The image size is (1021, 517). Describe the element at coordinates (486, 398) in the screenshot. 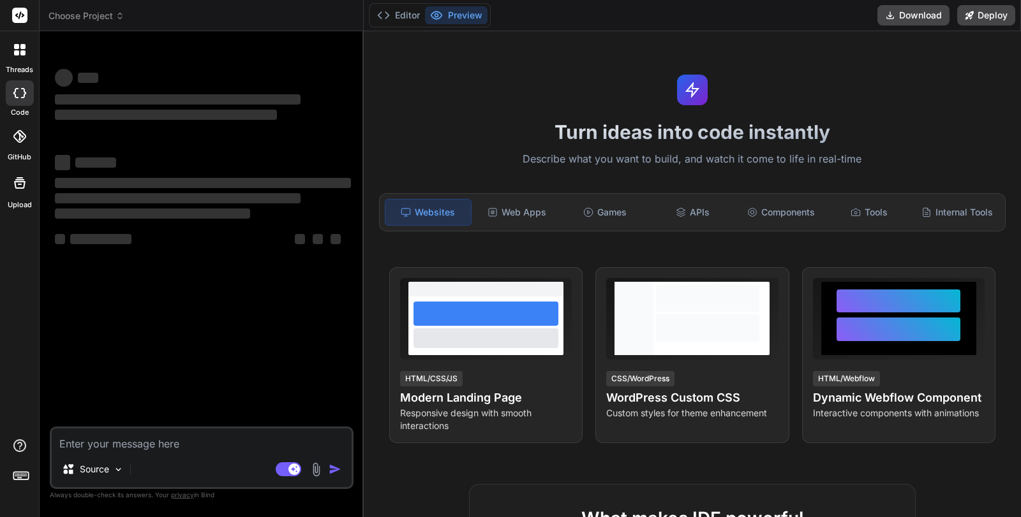

I see `h4: Modern Landing Page` at that location.